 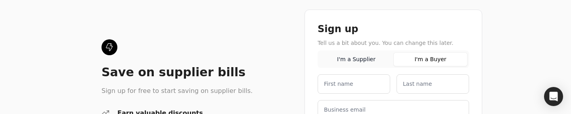 What do you see at coordinates (430, 59) in the screenshot?
I see `button: I'm a Buyer` at bounding box center [430, 59].